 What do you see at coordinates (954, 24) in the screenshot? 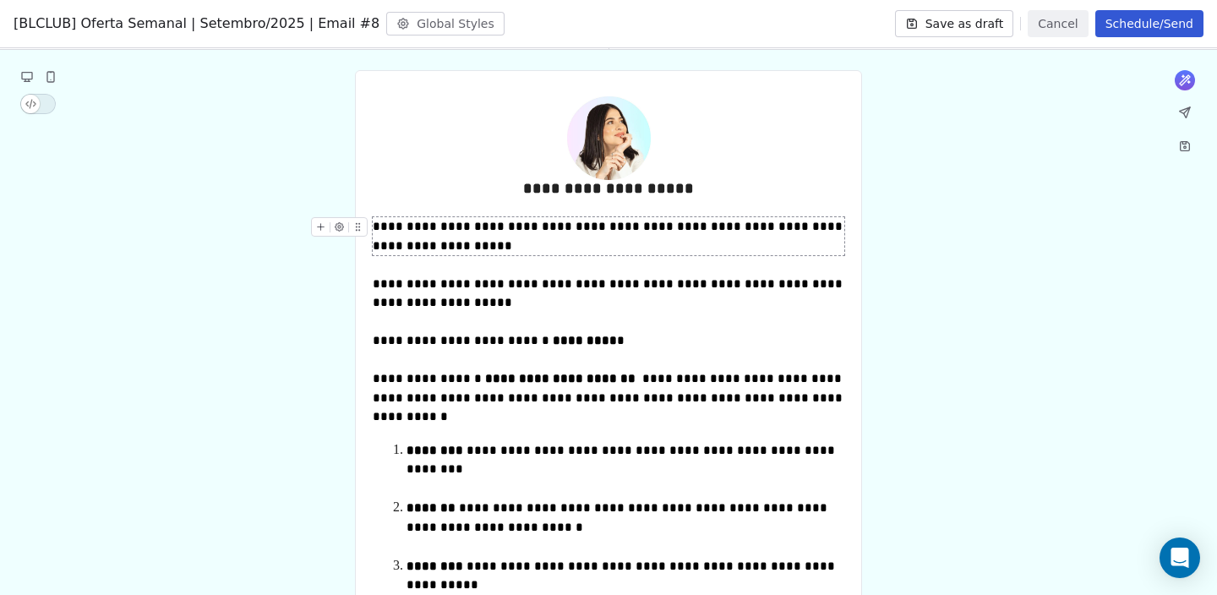
I see `button: Save as draft` at bounding box center [954, 24].